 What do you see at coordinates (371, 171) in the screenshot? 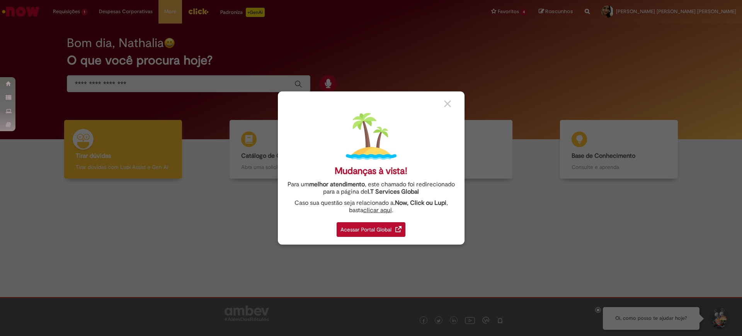
I see `div: Mudanças à vista!` at bounding box center [371, 171].